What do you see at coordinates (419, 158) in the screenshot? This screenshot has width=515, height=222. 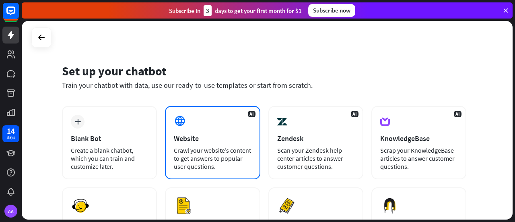 I see `div: Scrap your KnowledgeBase articles to answer customer questions.` at bounding box center [419, 158].